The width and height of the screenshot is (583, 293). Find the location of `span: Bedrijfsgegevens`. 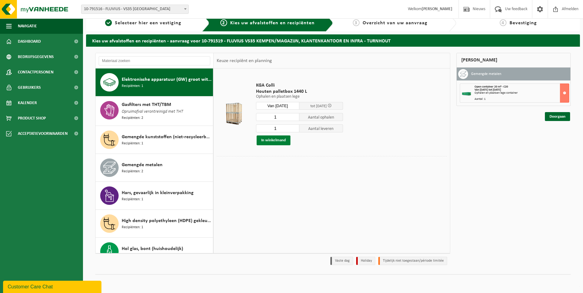

span: Bedrijfsgegevens is located at coordinates (36, 57).